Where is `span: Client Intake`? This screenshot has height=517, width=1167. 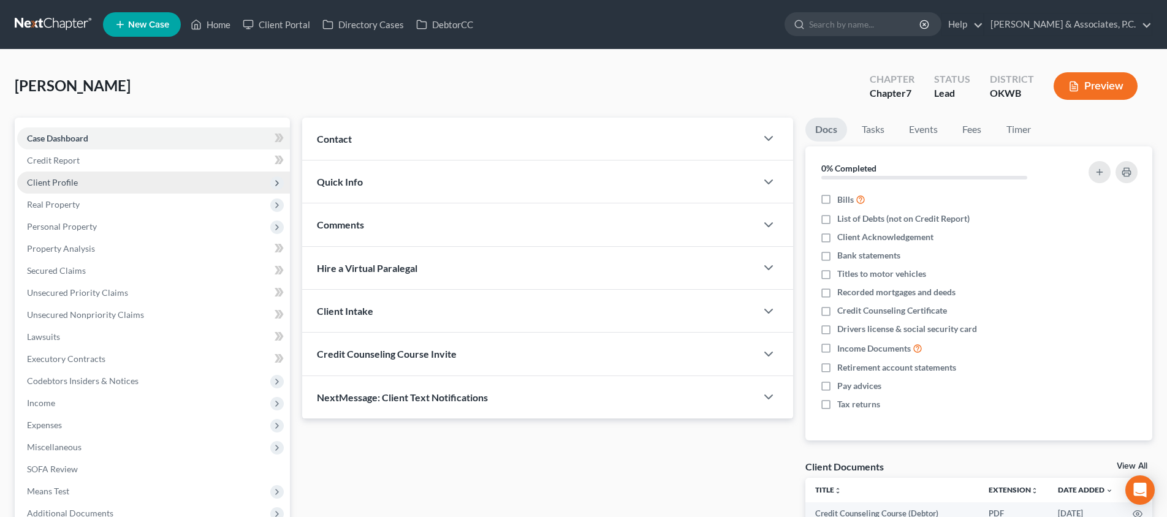 span: Client Intake is located at coordinates (345, 311).